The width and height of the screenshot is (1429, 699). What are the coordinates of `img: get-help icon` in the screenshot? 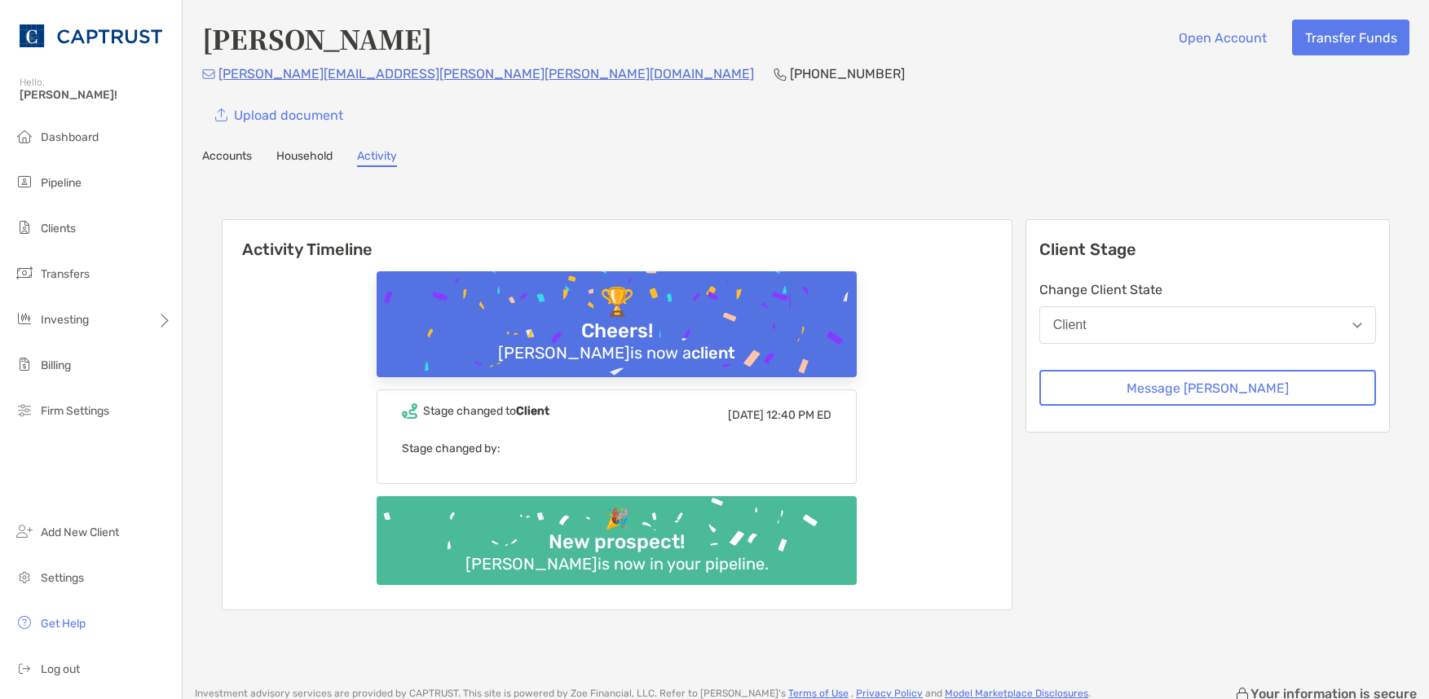 It's located at (24, 623).